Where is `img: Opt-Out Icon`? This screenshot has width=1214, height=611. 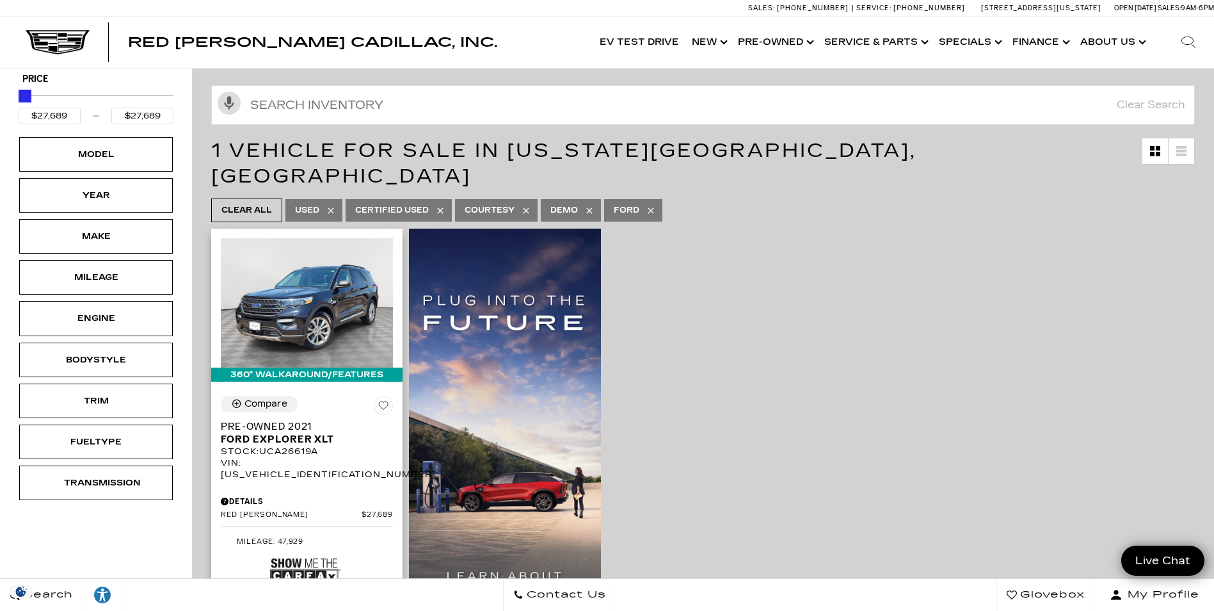
img: Opt-Out Icon is located at coordinates (21, 591).